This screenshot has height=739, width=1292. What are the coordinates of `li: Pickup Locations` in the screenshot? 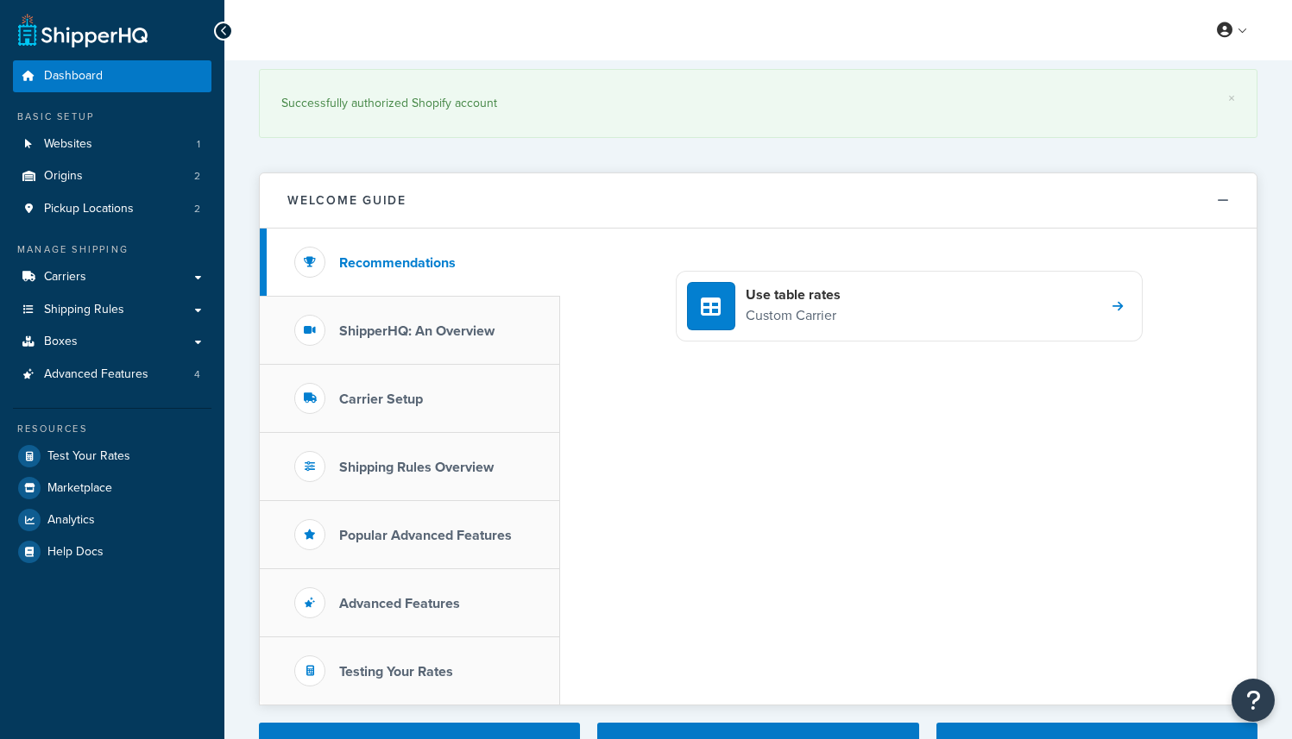 It's located at (112, 209).